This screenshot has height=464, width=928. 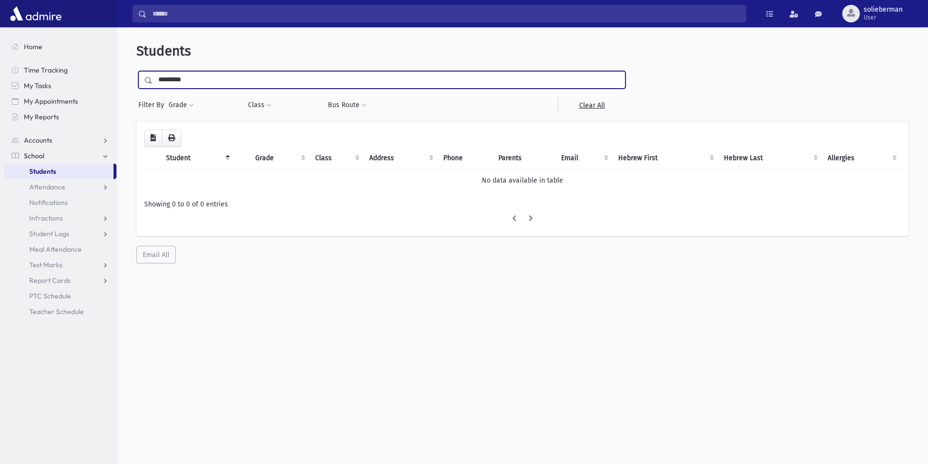 What do you see at coordinates (279, 158) in the screenshot?
I see `th: Grade: activate to sort column ascending` at bounding box center [279, 158].